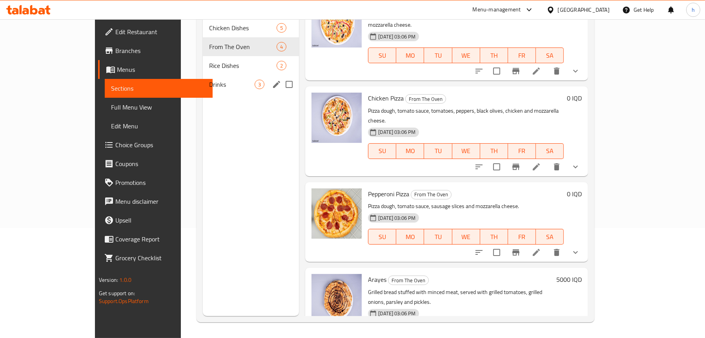 The width and height of the screenshot is (705, 338). I want to click on a: Menus, so click(155, 69).